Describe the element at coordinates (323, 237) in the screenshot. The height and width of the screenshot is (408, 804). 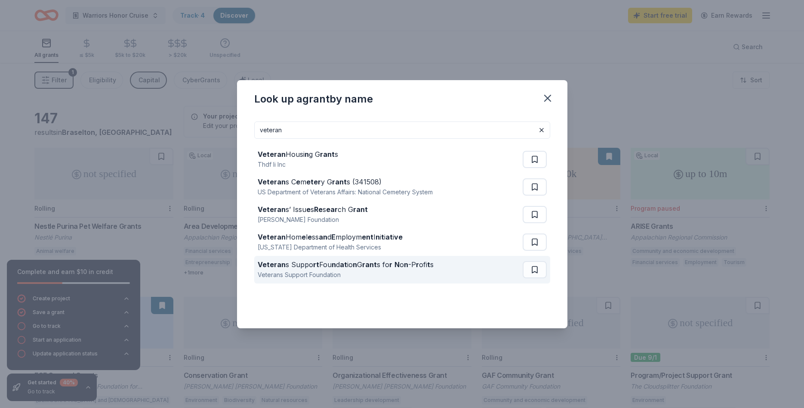
I see `strong: an` at that location.